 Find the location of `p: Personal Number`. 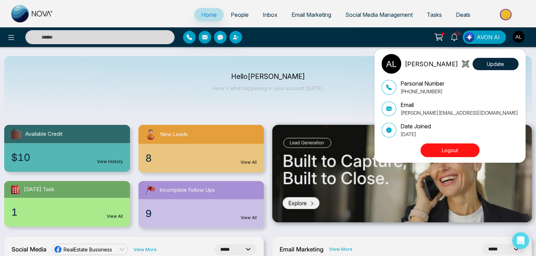

p: Personal Number is located at coordinates (422, 84).